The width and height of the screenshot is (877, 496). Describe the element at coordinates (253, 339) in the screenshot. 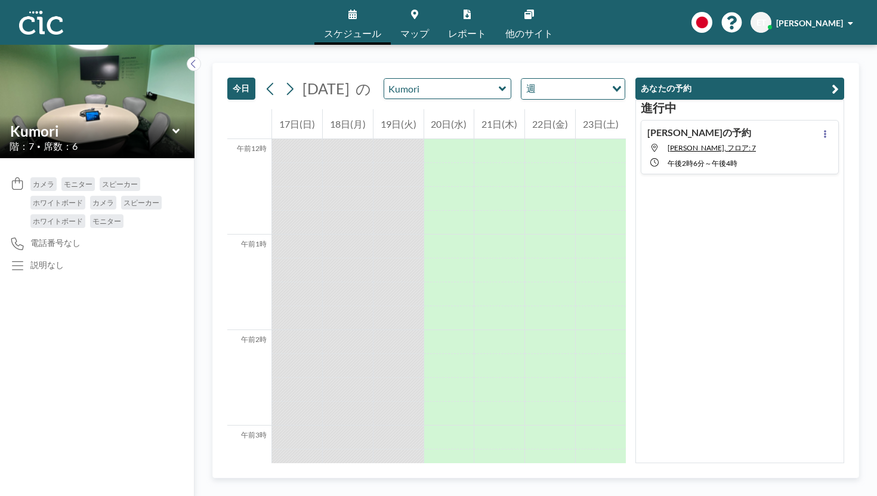

I see `font: 午前2時` at that location.